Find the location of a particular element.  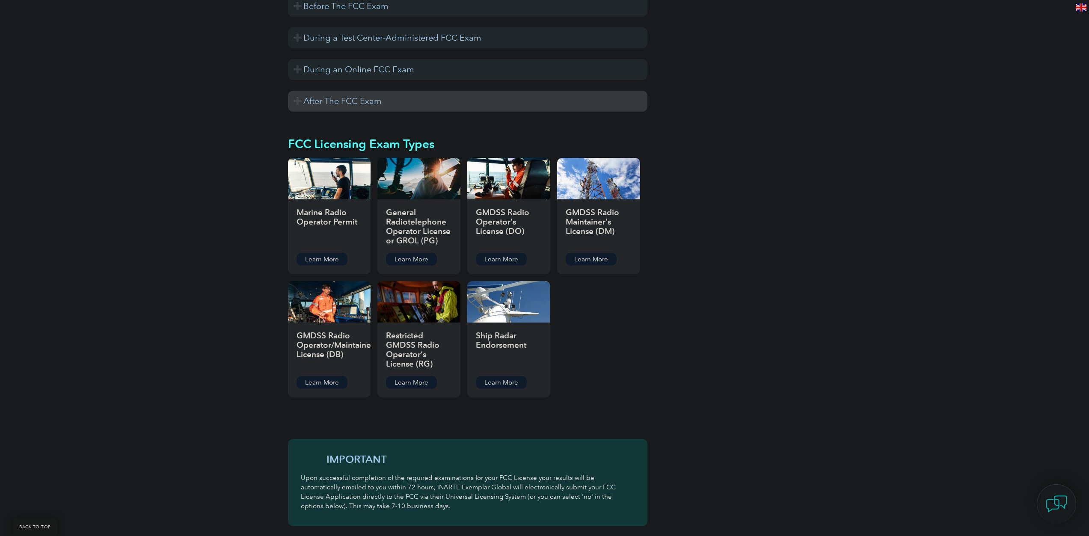

h3: After The FCC Exam is located at coordinates (468, 101).